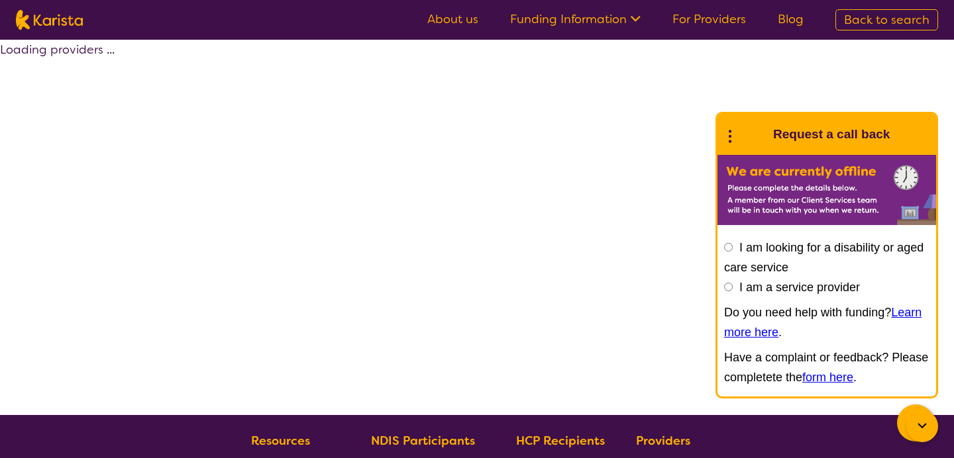  Describe the element at coordinates (915, 423) in the screenshot. I see `button: Channel Menu` at that location.